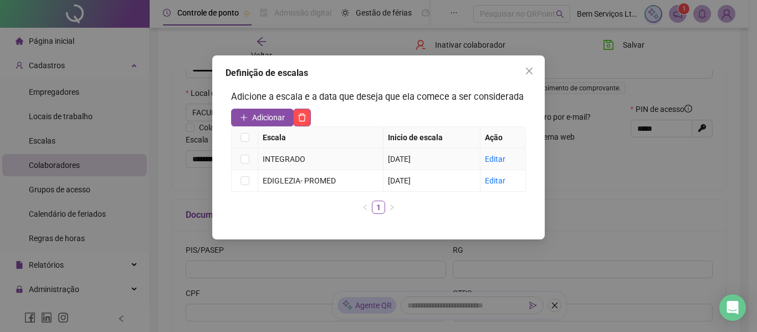  What do you see at coordinates (365, 207) in the screenshot?
I see `li: Página anterior` at bounding box center [365, 207].